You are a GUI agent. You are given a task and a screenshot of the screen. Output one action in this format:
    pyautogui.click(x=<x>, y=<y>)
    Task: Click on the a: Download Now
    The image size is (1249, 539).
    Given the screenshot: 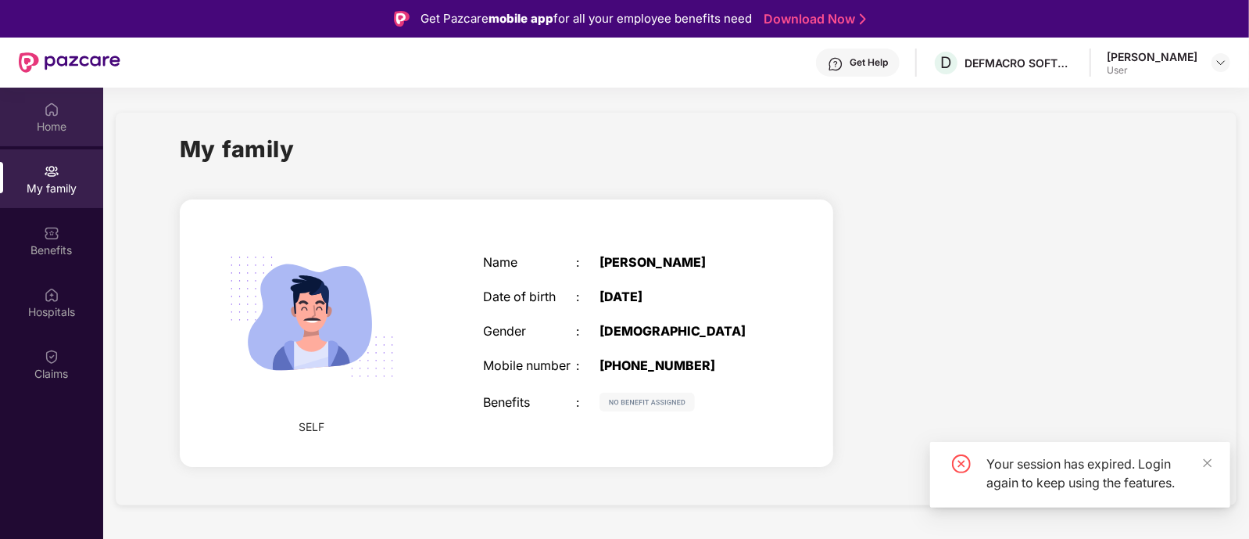 What is the action you would take?
    pyautogui.click(x=812, y=19)
    